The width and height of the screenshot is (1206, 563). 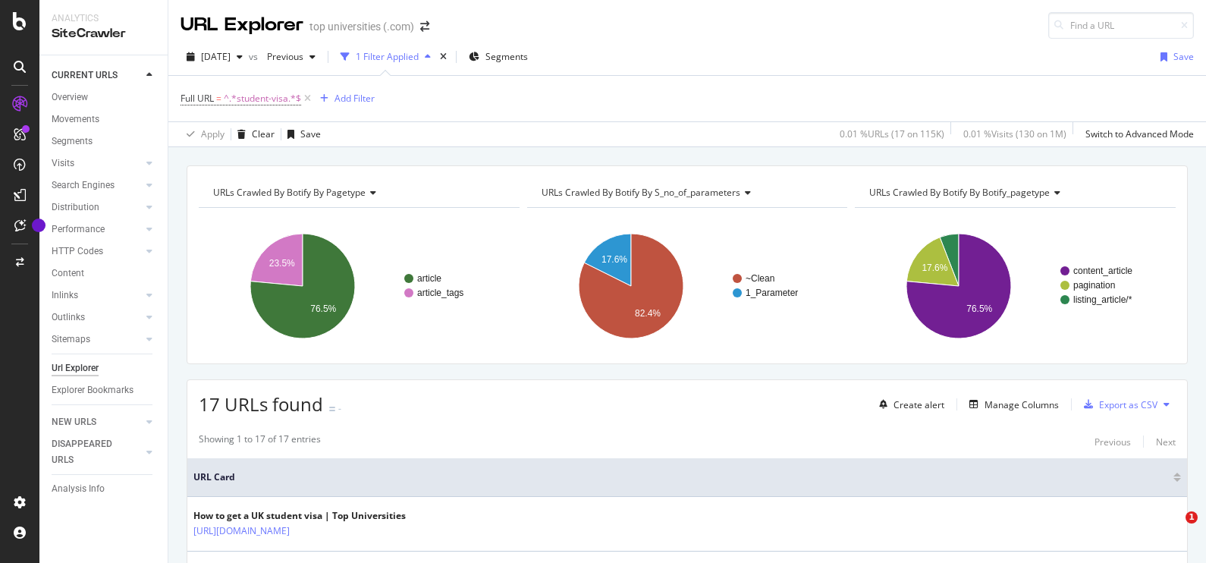 I want to click on button: Switch to Advanced Mode, so click(x=1136, y=134).